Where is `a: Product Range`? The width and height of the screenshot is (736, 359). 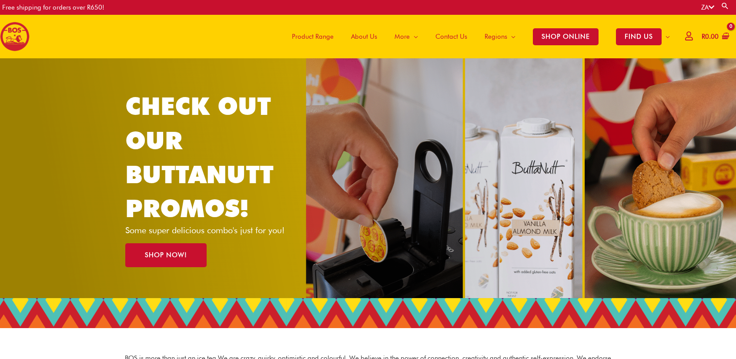
a: Product Range is located at coordinates (313, 37).